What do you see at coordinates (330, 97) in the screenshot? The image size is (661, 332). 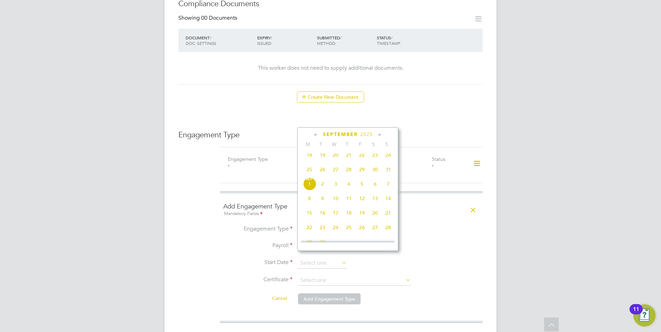 I see `button: Create New Document` at bounding box center [330, 97].